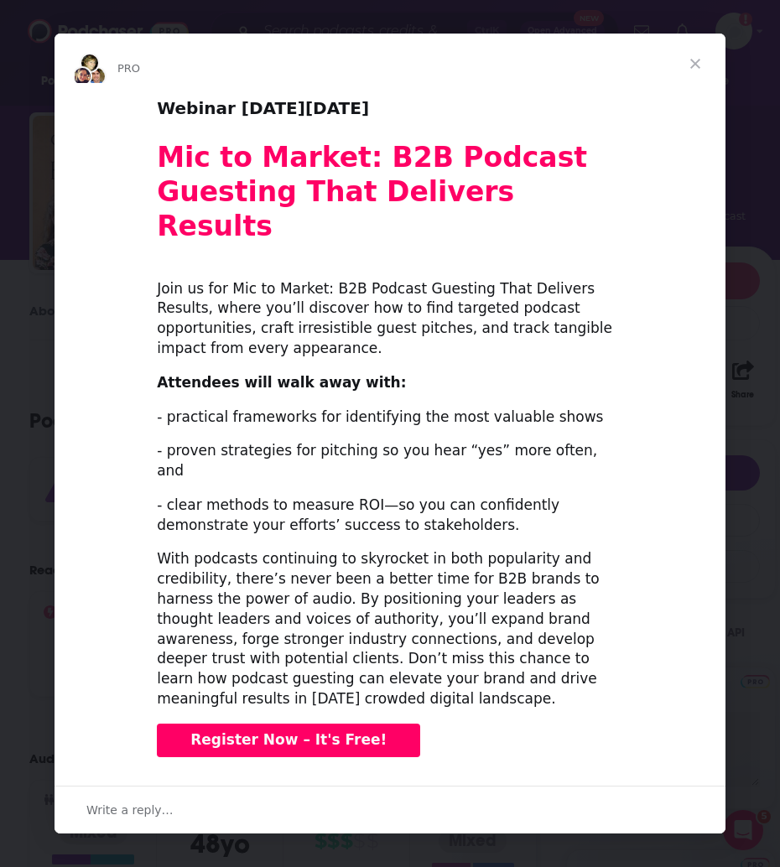 This screenshot has height=867, width=780. Describe the element at coordinates (128, 68) in the screenshot. I see `span: PRO` at that location.